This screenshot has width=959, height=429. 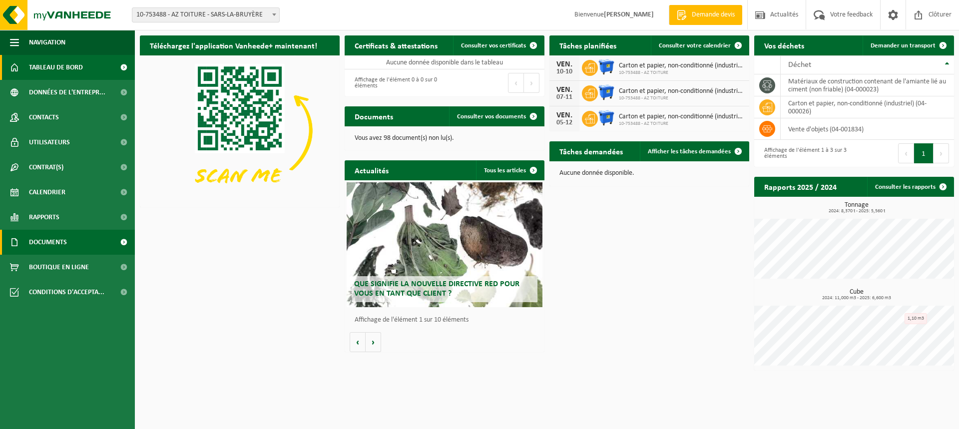 I want to click on a: Afficher les tâches demandées, so click(x=693, y=151).